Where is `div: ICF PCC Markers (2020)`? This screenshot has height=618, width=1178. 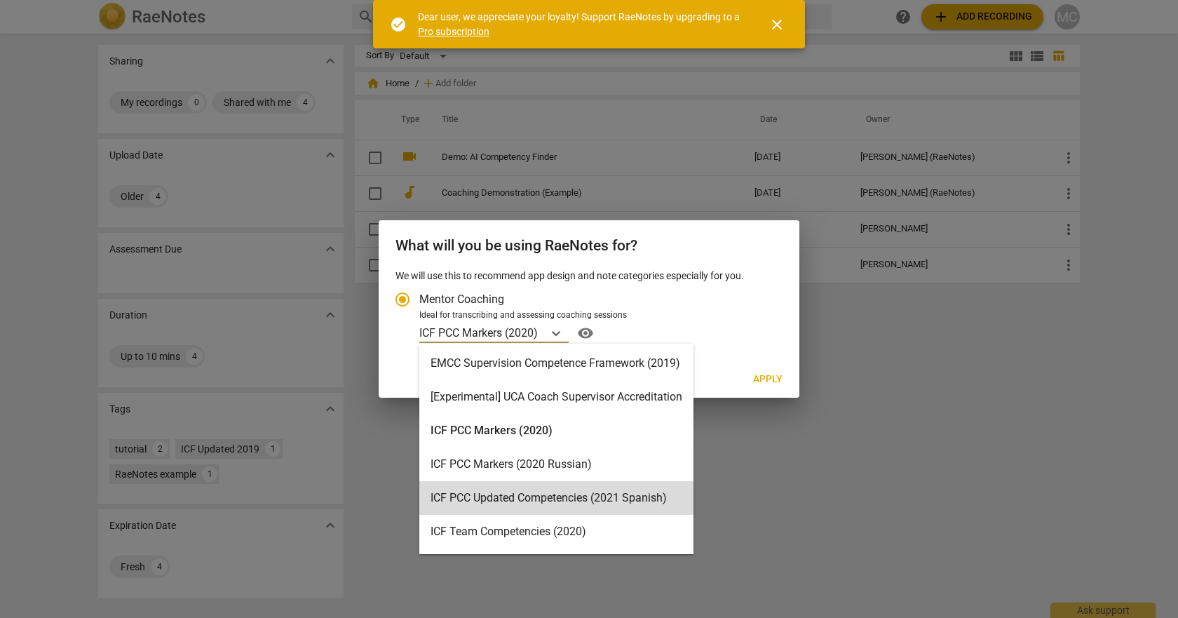 div: ICF PCC Markers (2020) is located at coordinates (556, 430).